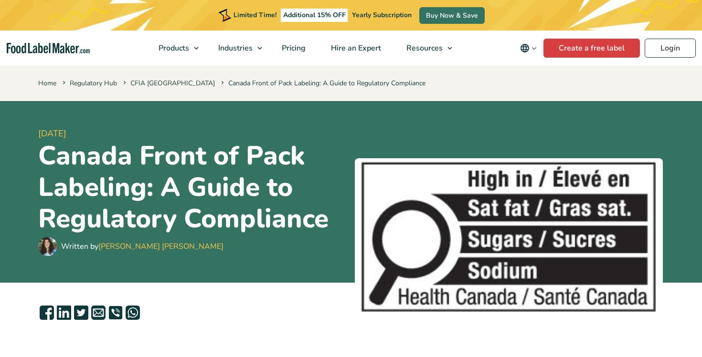 The image size is (702, 357). What do you see at coordinates (293, 48) in the screenshot?
I see `a: Pricing` at bounding box center [293, 48].